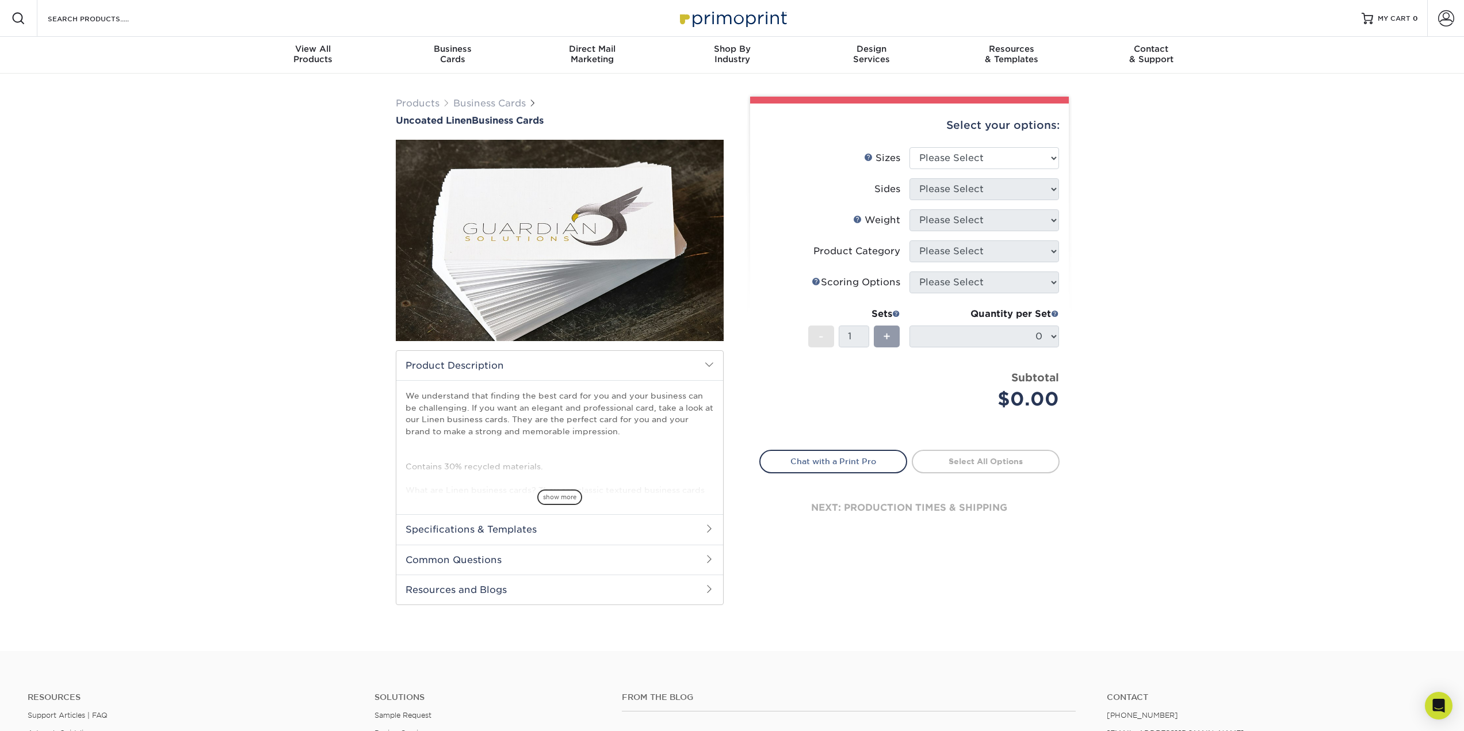 This screenshot has width=1464, height=731. I want to click on div: Products, so click(313, 54).